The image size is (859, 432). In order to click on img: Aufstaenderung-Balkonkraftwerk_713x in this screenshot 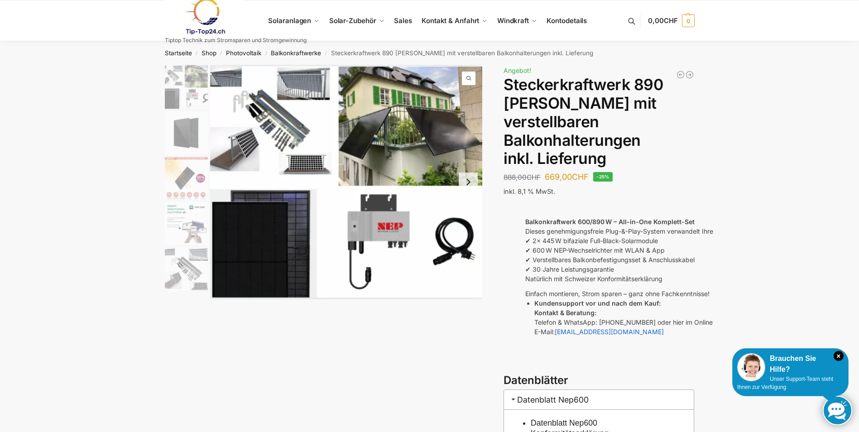, I will do `click(186, 268)`.